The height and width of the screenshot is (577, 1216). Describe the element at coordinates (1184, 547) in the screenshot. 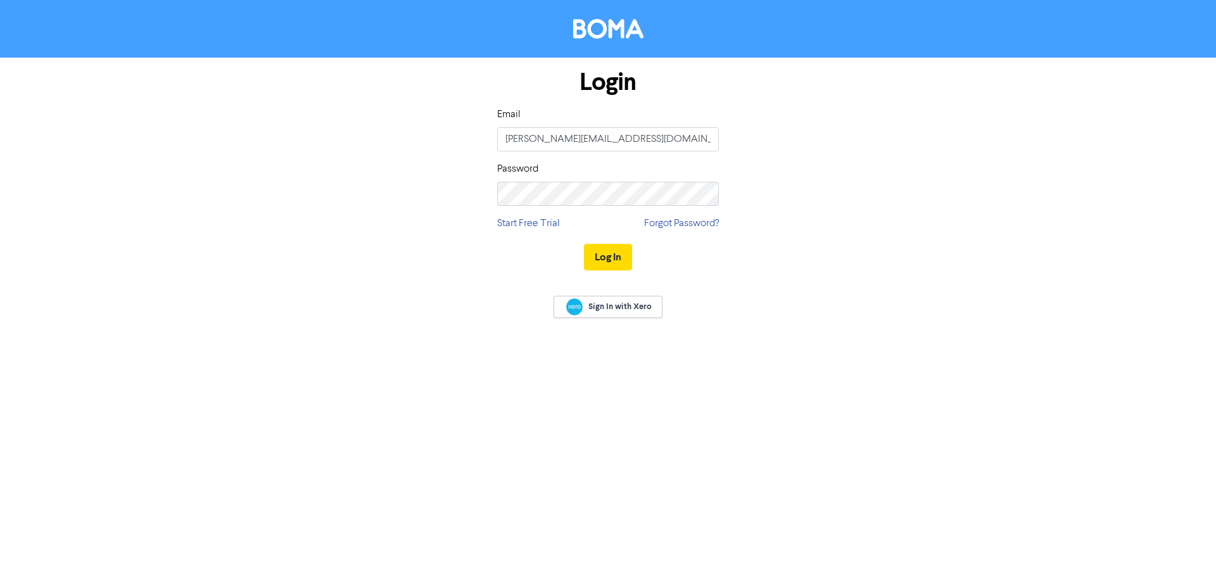

I see `div: Chat Widget` at that location.